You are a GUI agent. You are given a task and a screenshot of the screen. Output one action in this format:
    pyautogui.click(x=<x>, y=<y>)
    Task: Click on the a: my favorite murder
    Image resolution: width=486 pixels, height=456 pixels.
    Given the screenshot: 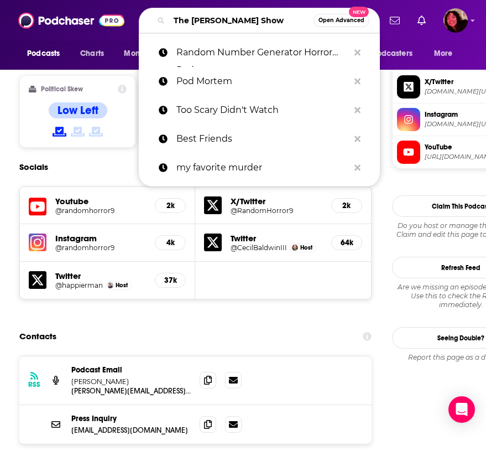 What is the action you would take?
    pyautogui.click(x=260, y=168)
    